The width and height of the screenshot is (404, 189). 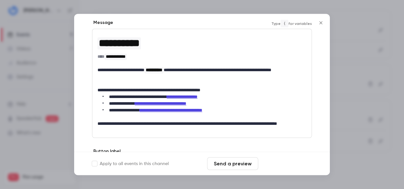 I want to click on span: Type for variables, so click(x=292, y=24).